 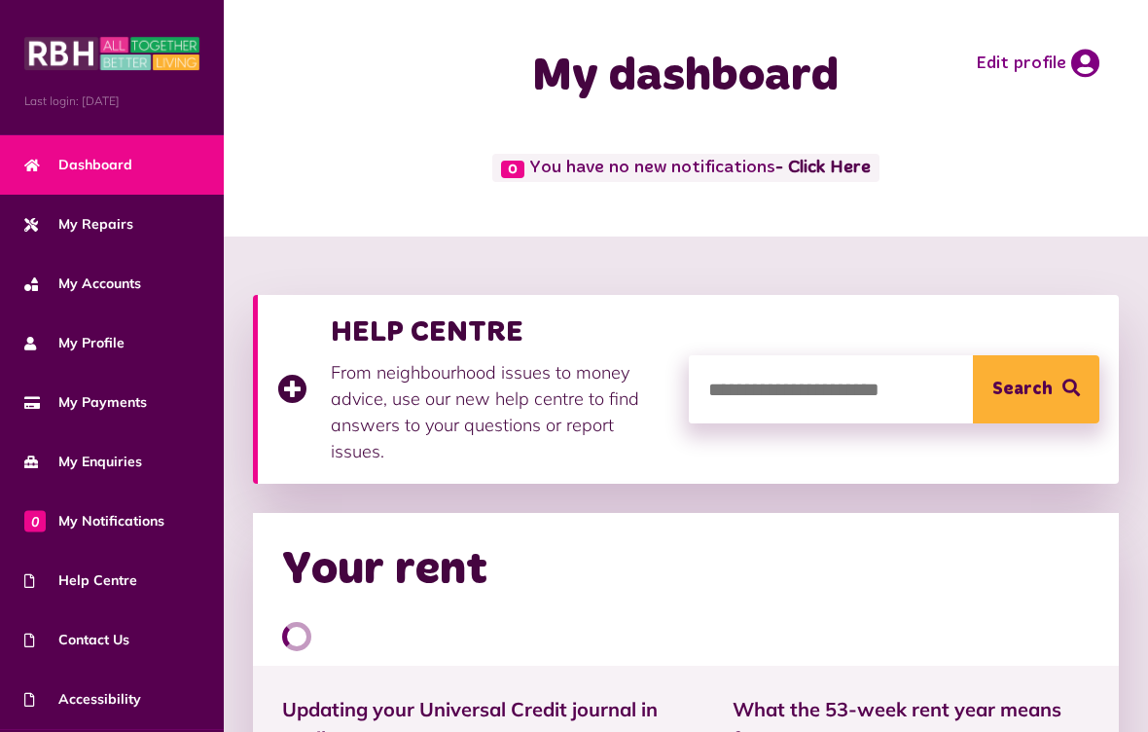 What do you see at coordinates (78, 164) in the screenshot?
I see `span: Dashboard` at bounding box center [78, 164].